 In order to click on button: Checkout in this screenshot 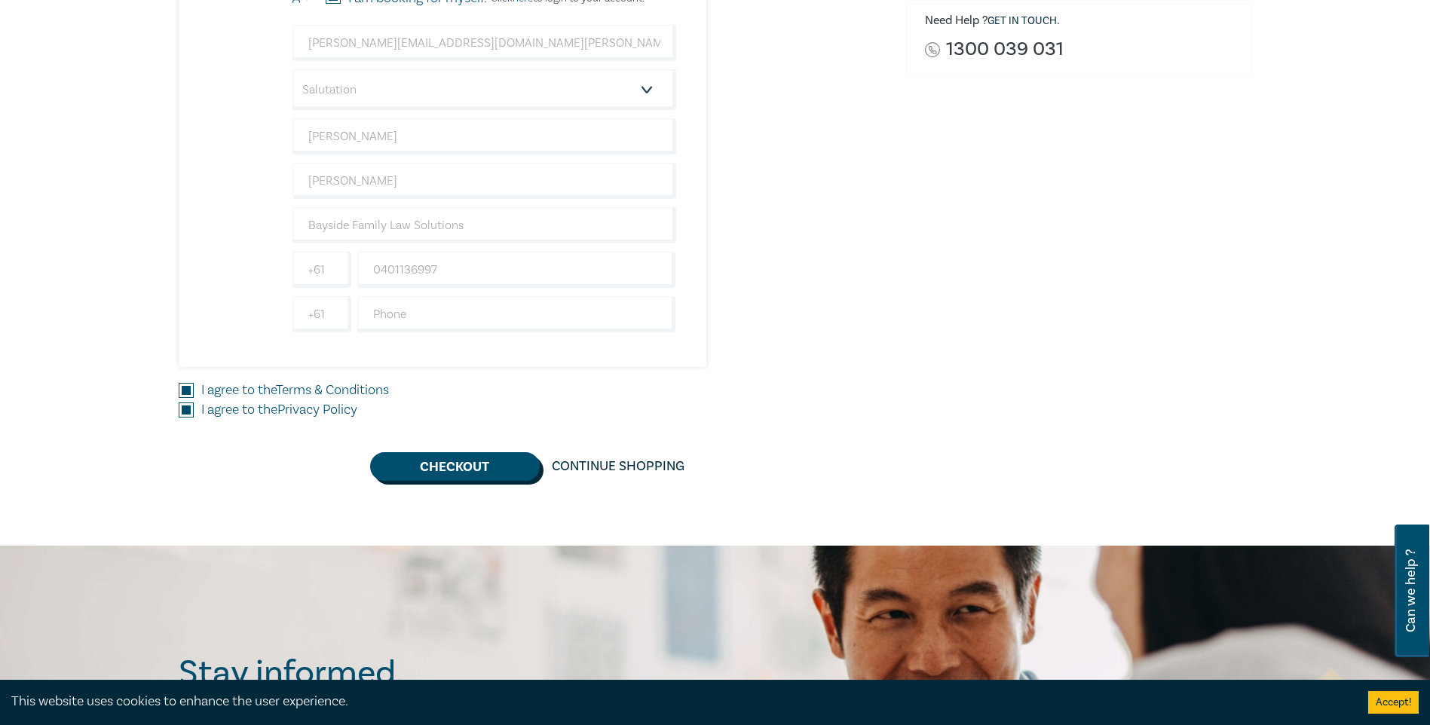, I will do `click(455, 467)`.